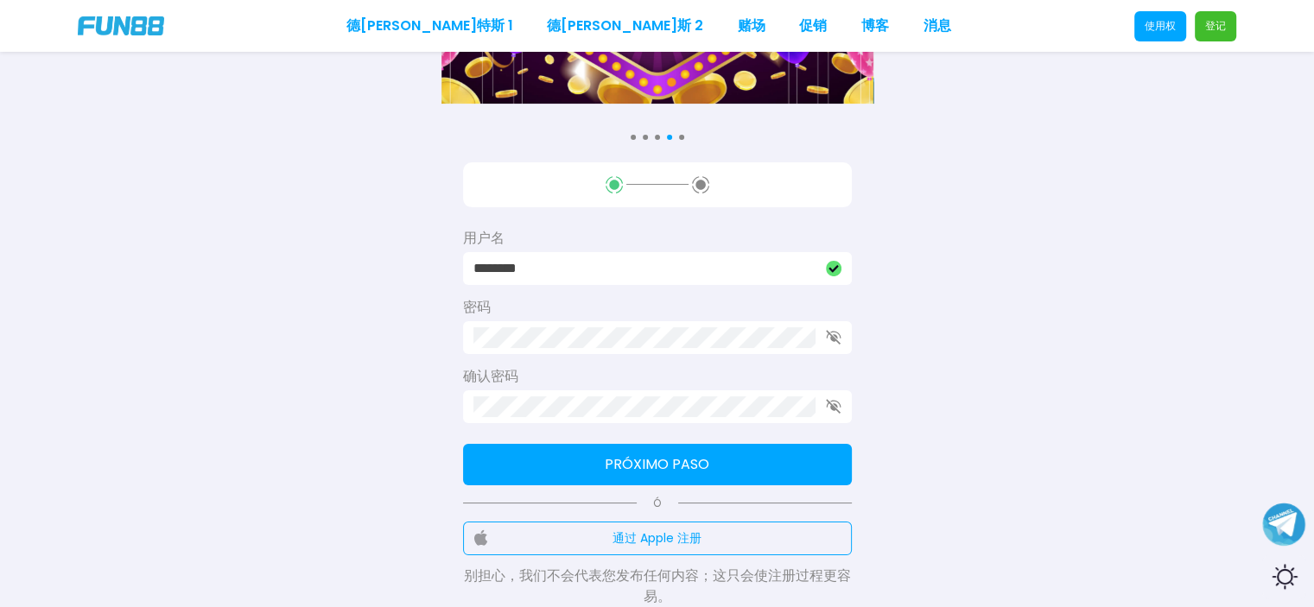 The image size is (1314, 607). Describe the element at coordinates (477, 307) in the screenshot. I see `font: 密码` at that location.